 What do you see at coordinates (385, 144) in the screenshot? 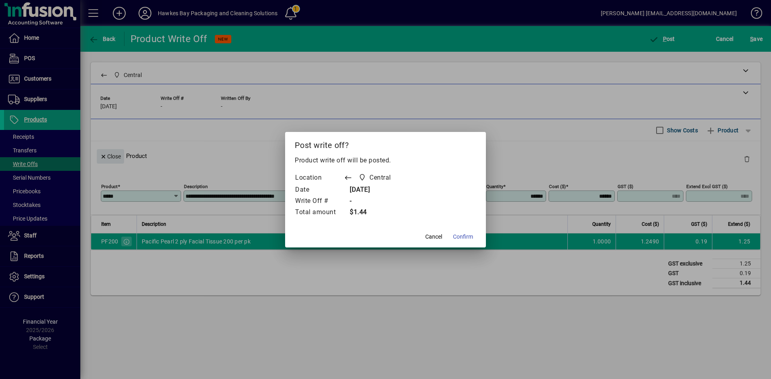
I see `h2: Post write off?` at bounding box center [385, 144].